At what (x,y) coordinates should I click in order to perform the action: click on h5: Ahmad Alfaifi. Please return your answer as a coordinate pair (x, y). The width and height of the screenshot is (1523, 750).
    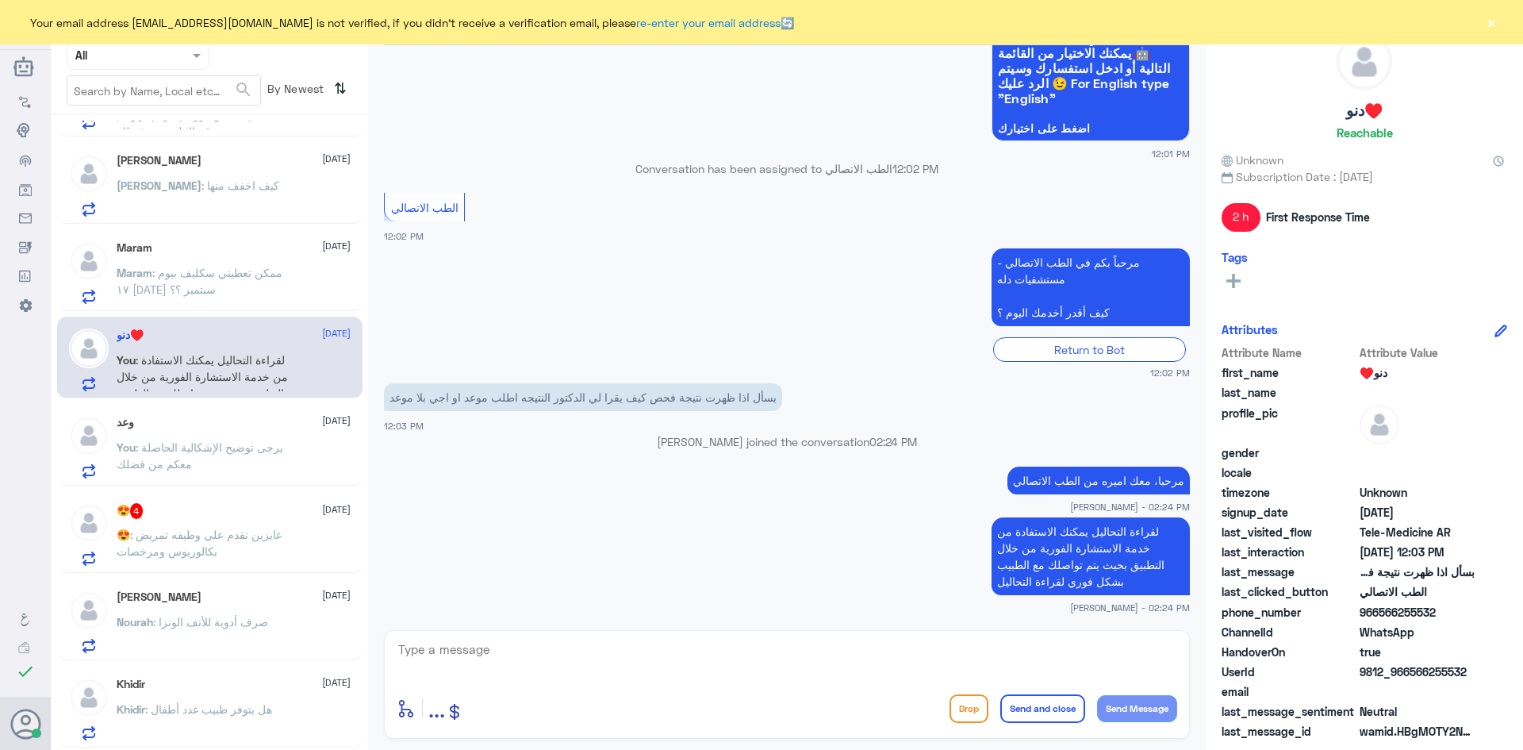
    Looking at the image, I should click on (159, 160).